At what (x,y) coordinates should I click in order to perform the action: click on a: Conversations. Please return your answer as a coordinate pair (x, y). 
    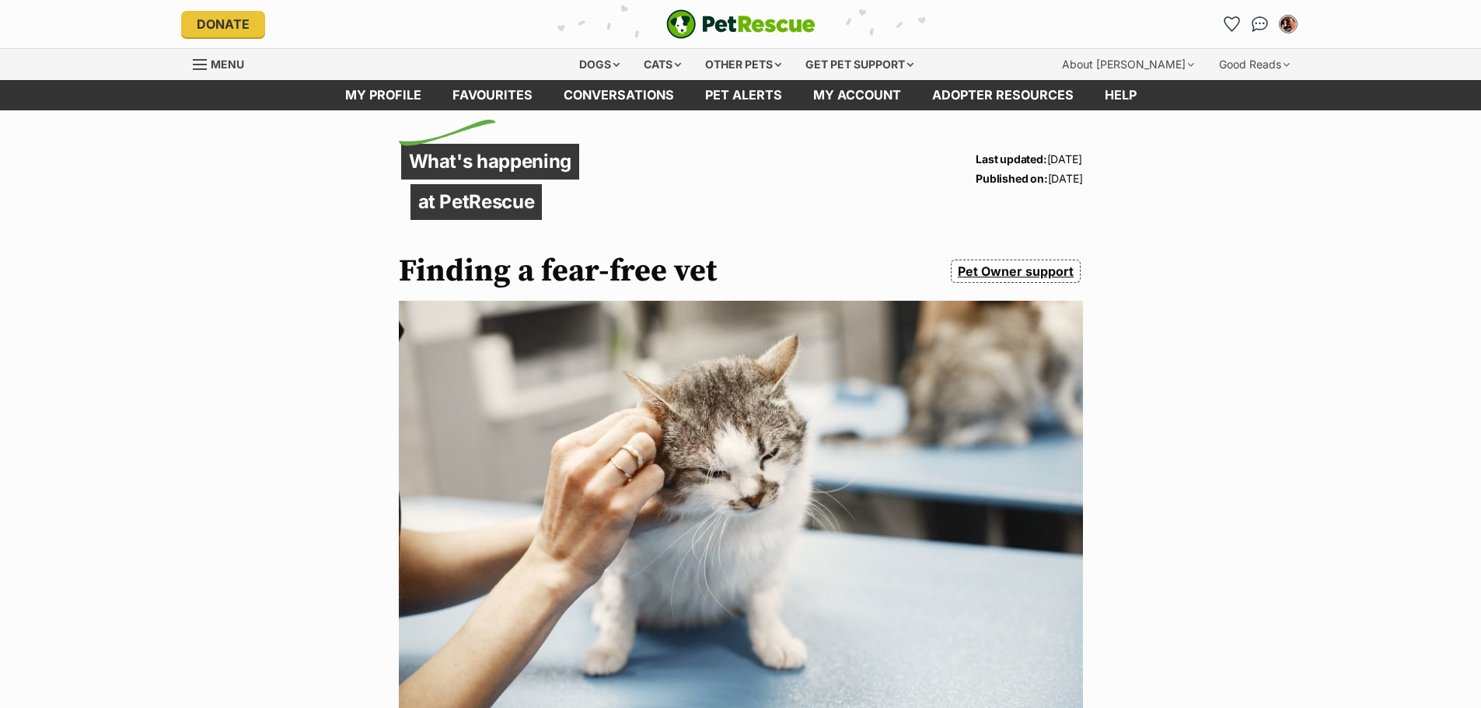
    Looking at the image, I should click on (1260, 24).